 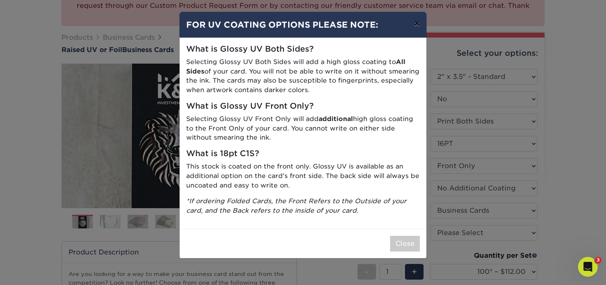 What do you see at coordinates (303, 76) in the screenshot?
I see `p: Selecting Glossy UV Both Sides will add a high gloss coating to of your card. You will not be abl...` at bounding box center [303, 76].